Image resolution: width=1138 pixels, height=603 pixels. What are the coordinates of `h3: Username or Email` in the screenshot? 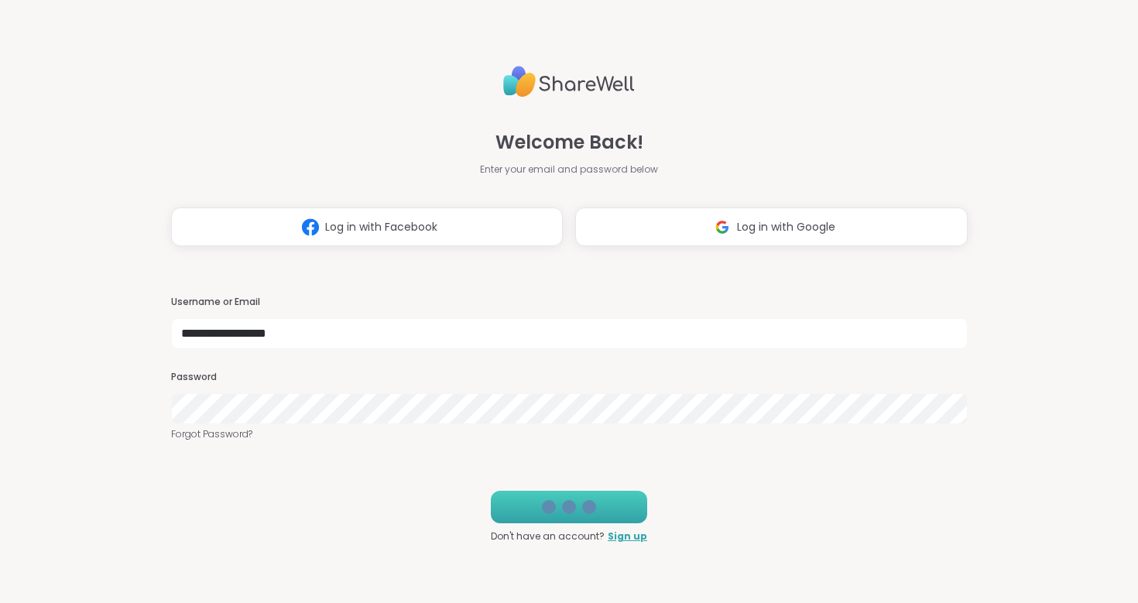 It's located at (569, 302).